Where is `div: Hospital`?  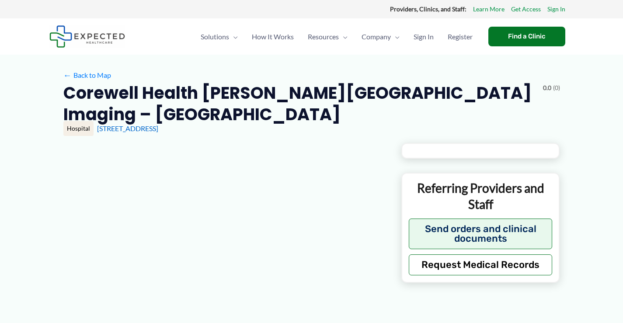
div: Hospital is located at coordinates (78, 129).